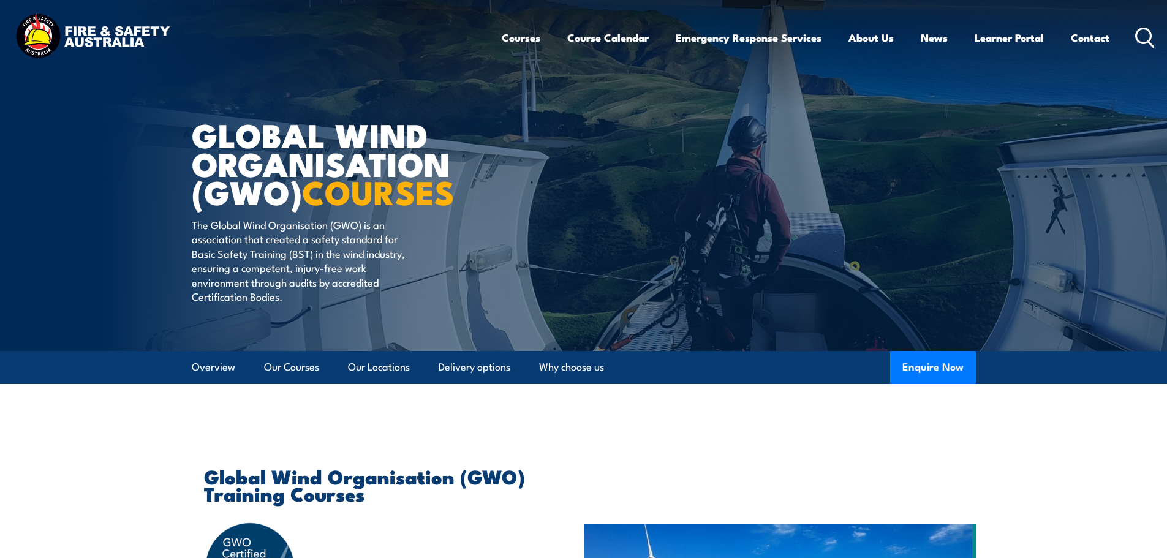 Image resolution: width=1167 pixels, height=558 pixels. Describe the element at coordinates (378, 367) in the screenshot. I see `a: Our Locations` at that location.